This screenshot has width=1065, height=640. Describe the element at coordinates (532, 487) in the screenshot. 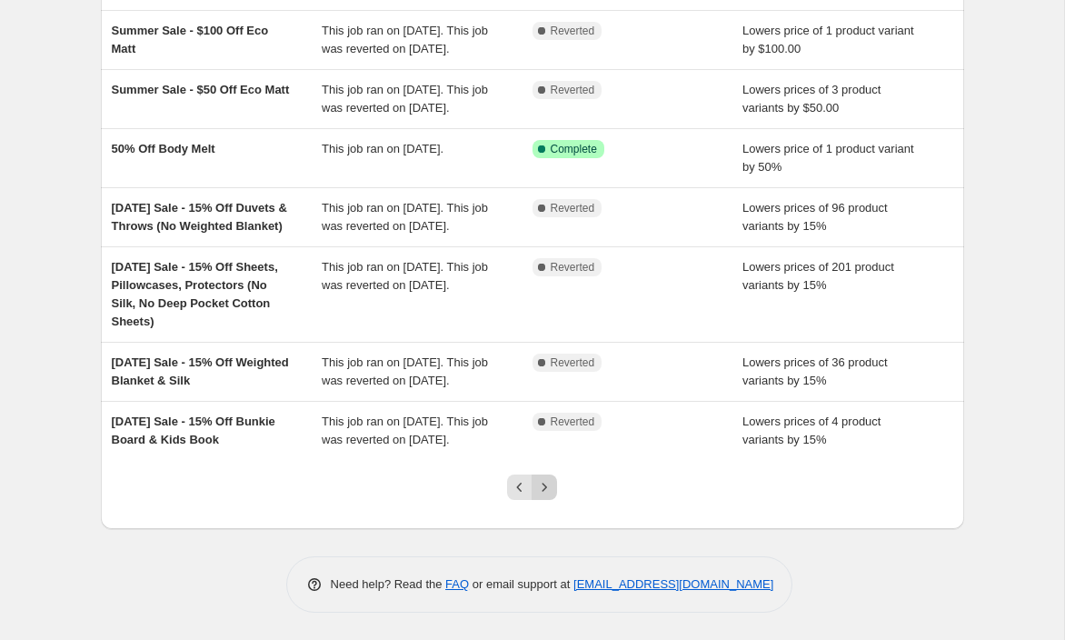

I see `nav: Pagination` at that location.